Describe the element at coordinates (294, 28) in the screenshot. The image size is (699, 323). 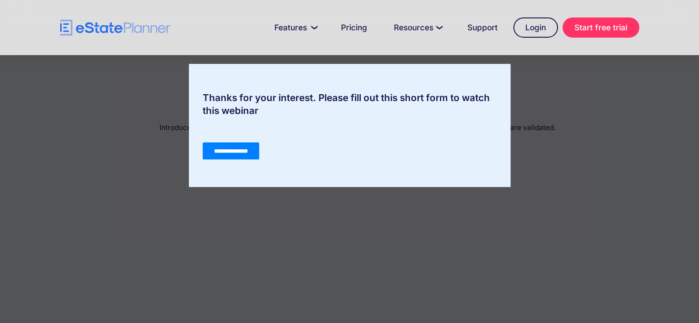
I see `a: Features` at that location.